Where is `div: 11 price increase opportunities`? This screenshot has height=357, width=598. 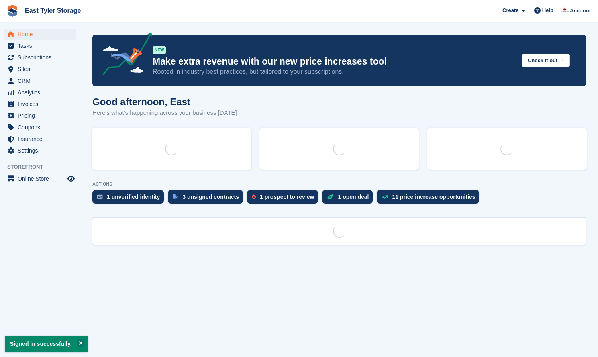
div: 11 price increase opportunities is located at coordinates (434, 197).